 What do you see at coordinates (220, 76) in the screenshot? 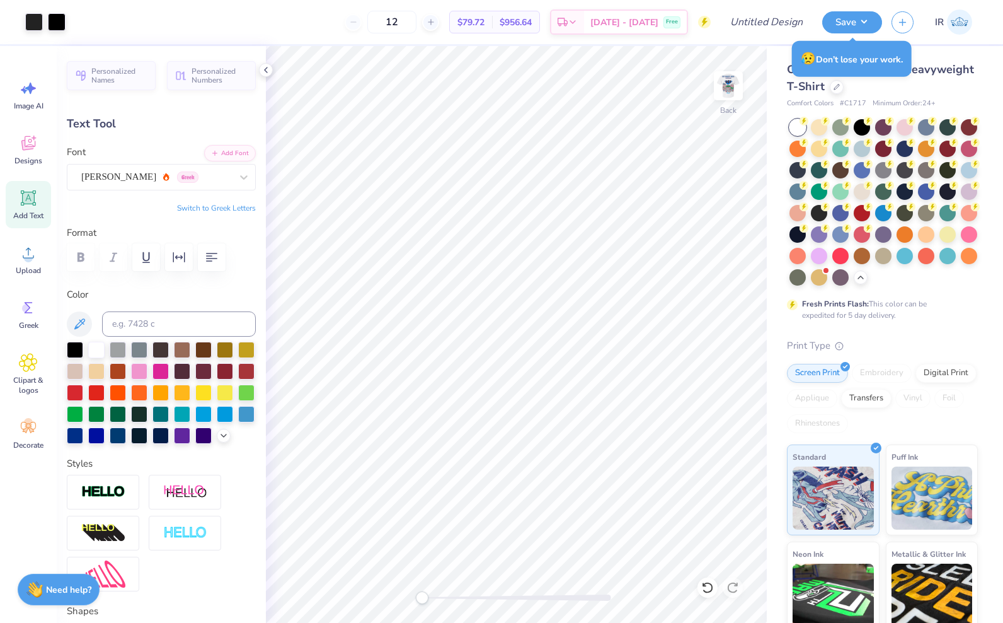
I see `span: Personalized Numbers` at bounding box center [220, 76].